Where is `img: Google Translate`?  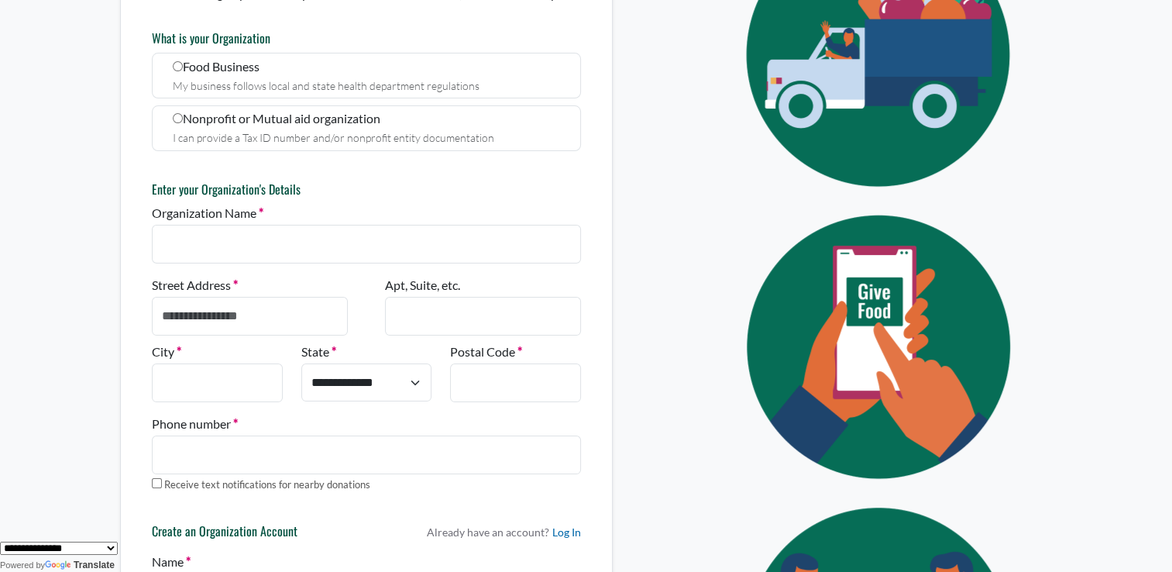
img: Google Translate is located at coordinates (59, 566).